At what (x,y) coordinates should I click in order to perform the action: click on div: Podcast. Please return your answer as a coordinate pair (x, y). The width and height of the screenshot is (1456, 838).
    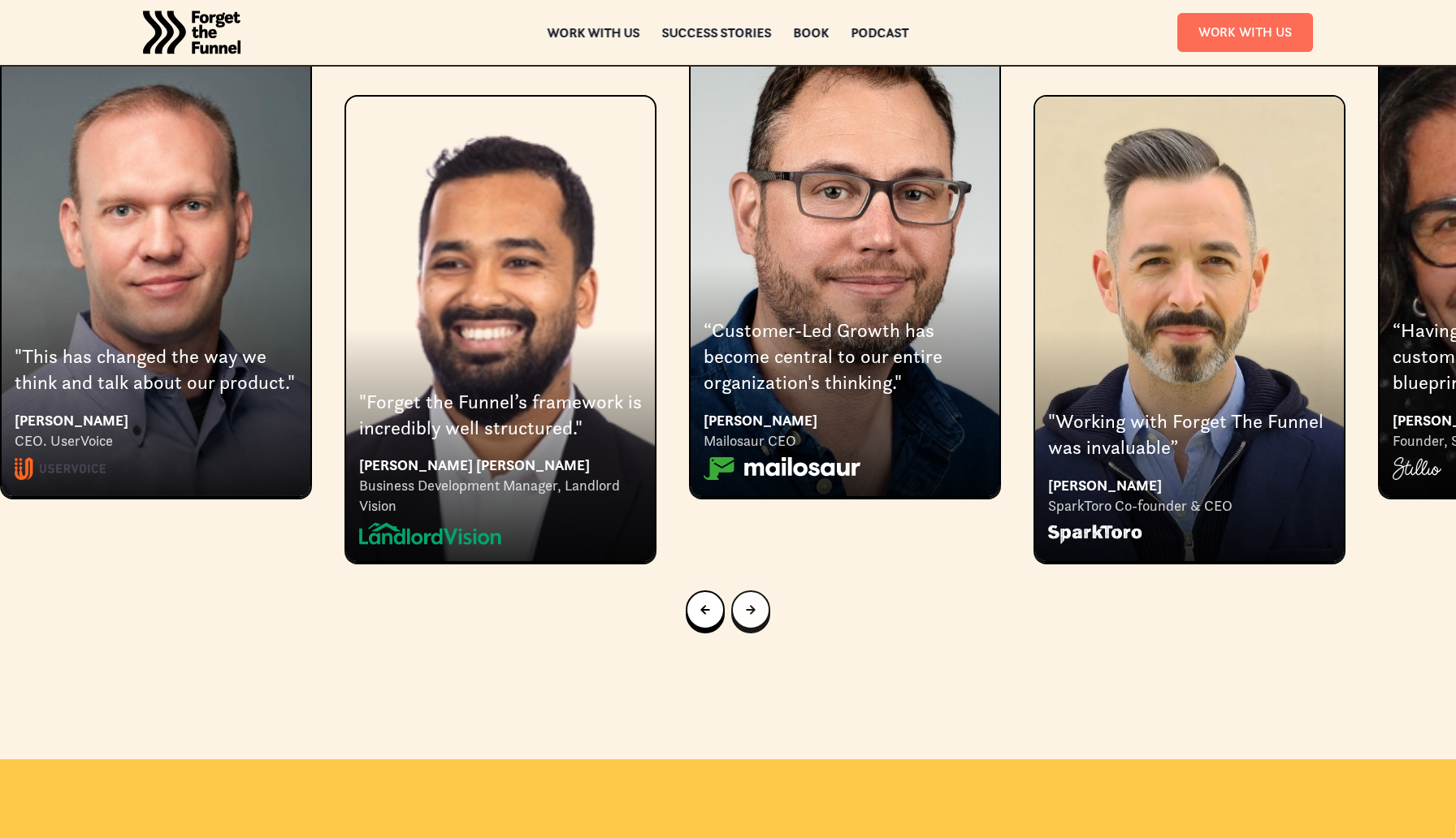
    Looking at the image, I should click on (879, 33).